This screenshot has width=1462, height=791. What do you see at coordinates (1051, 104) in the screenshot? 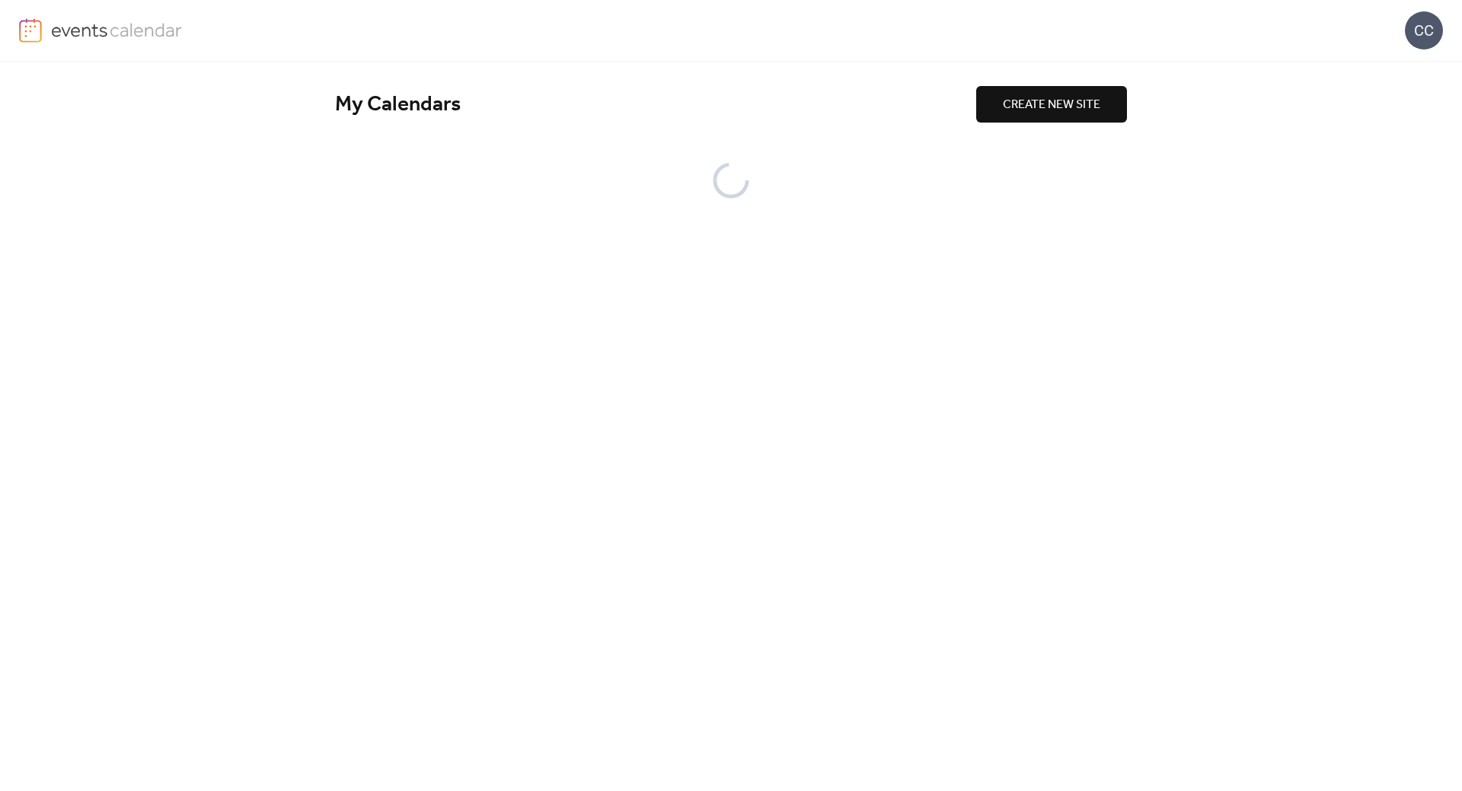
I see `button: CREATE NEW SITE` at bounding box center [1051, 104].